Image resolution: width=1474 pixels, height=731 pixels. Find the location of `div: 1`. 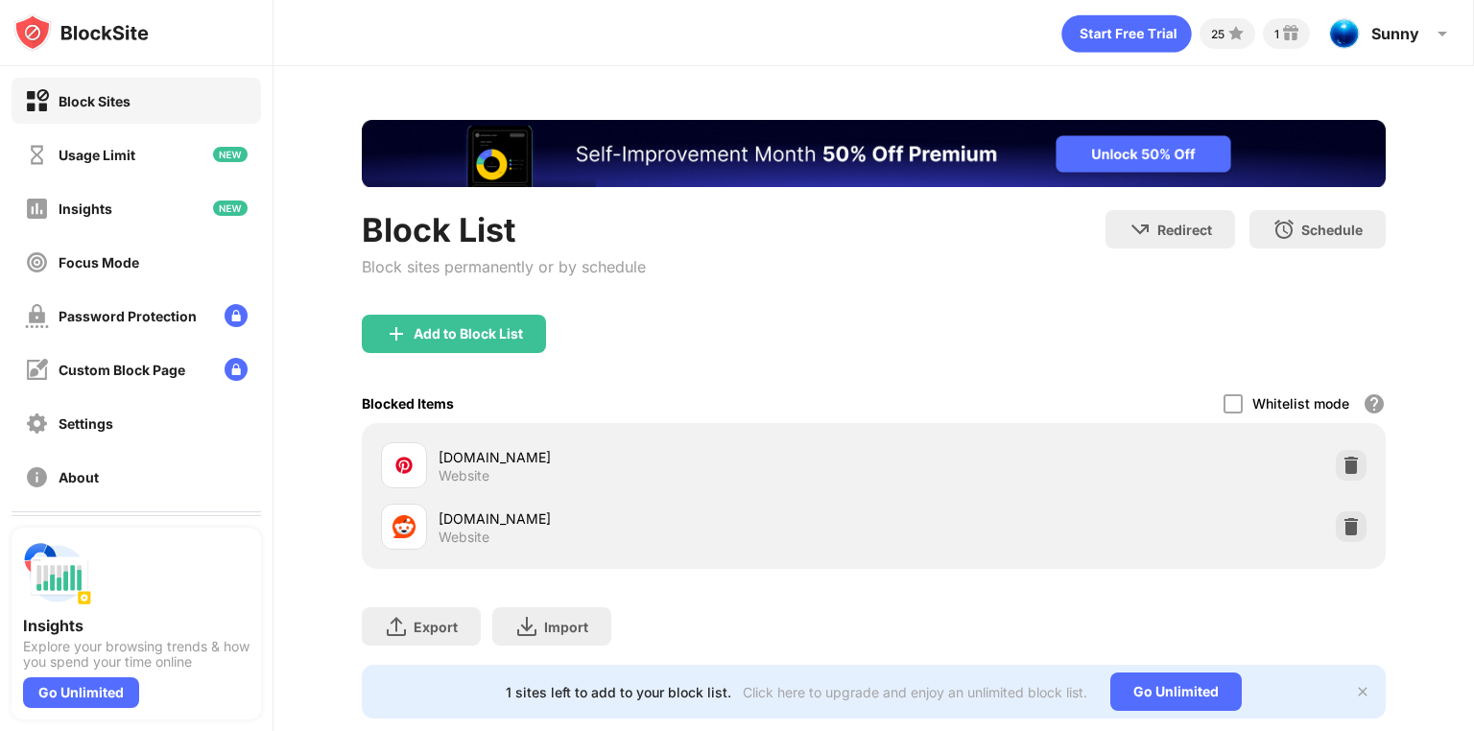

div: 1 is located at coordinates (1277, 34).